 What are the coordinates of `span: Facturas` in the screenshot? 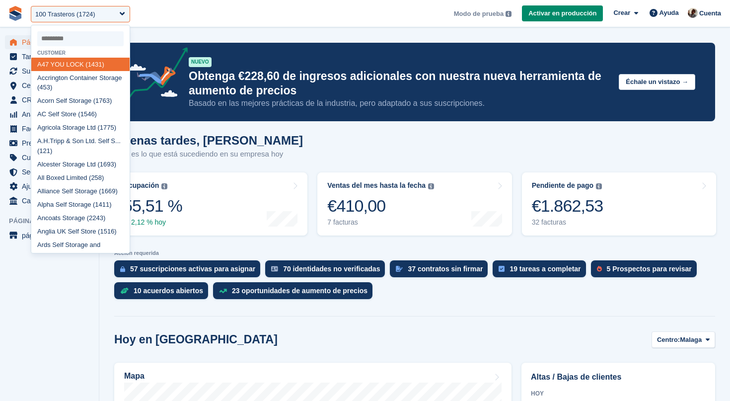 It's located at (52, 129).